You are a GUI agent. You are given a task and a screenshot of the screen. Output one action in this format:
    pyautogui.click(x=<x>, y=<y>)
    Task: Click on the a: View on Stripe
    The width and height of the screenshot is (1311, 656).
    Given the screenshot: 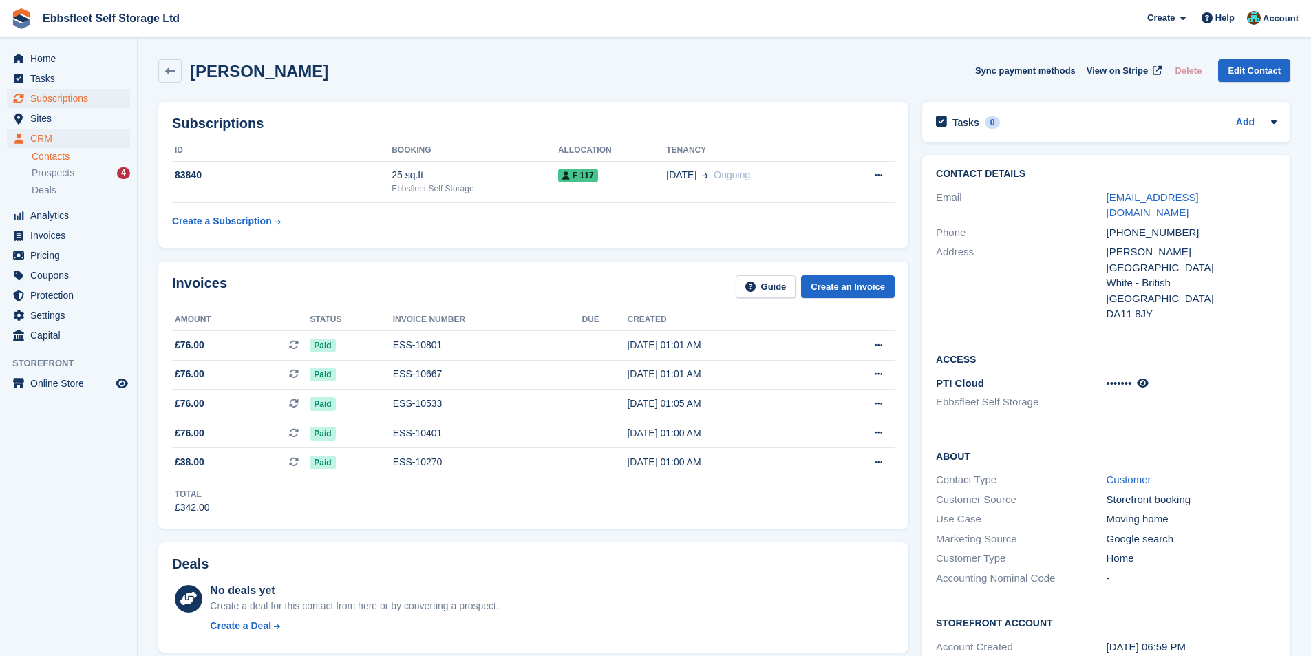 What is the action you would take?
    pyautogui.click(x=1122, y=70)
    